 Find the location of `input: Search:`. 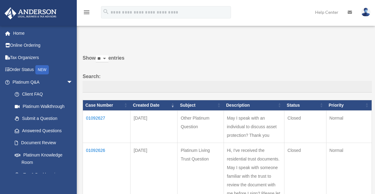

input: Search: is located at coordinates (227, 87).